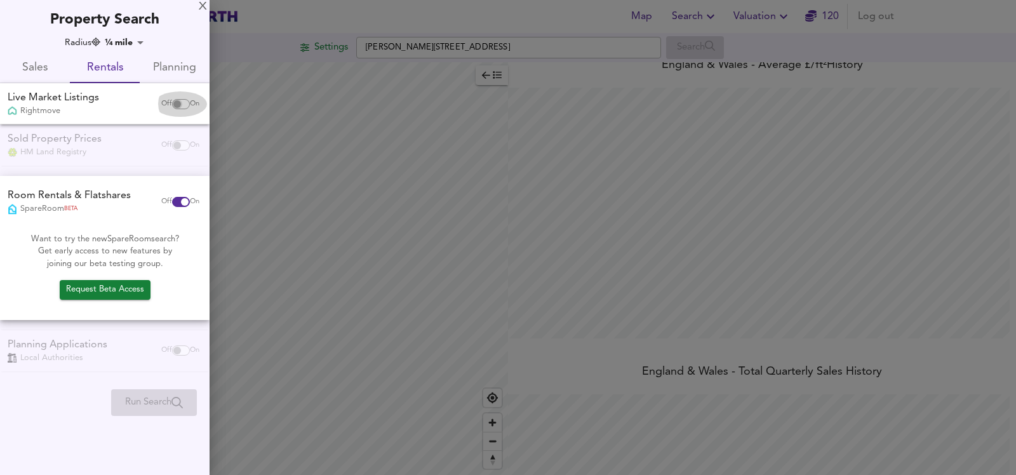 Image resolution: width=1016 pixels, height=475 pixels. I want to click on a: Want to try the new SpareRoom search? Get early access to new features by joining our beta testin..., so click(105, 289).